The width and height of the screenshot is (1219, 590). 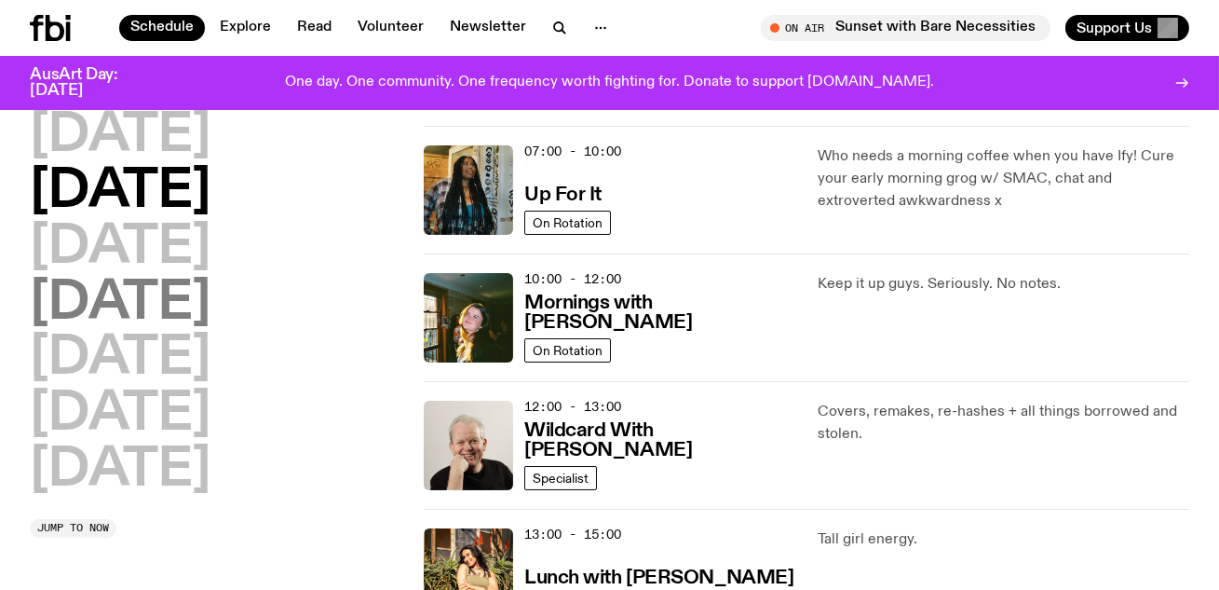 I want to click on a: Schedule, so click(x=162, y=28).